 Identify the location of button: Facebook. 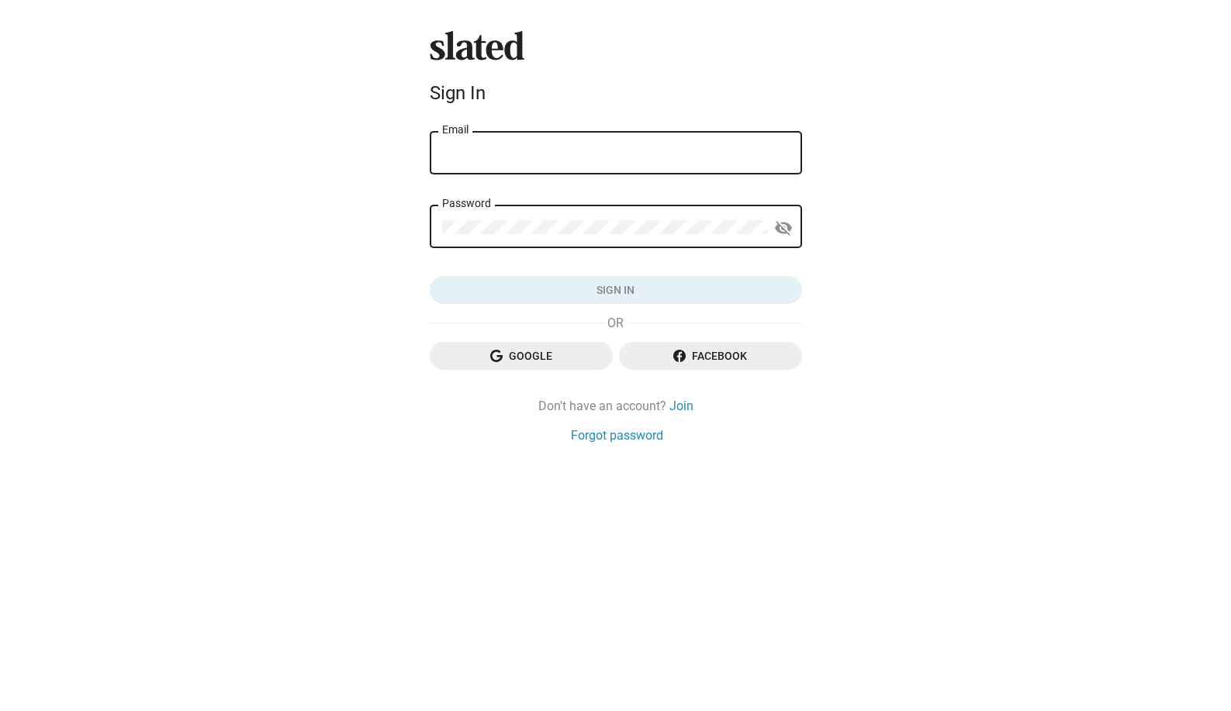
(711, 356).